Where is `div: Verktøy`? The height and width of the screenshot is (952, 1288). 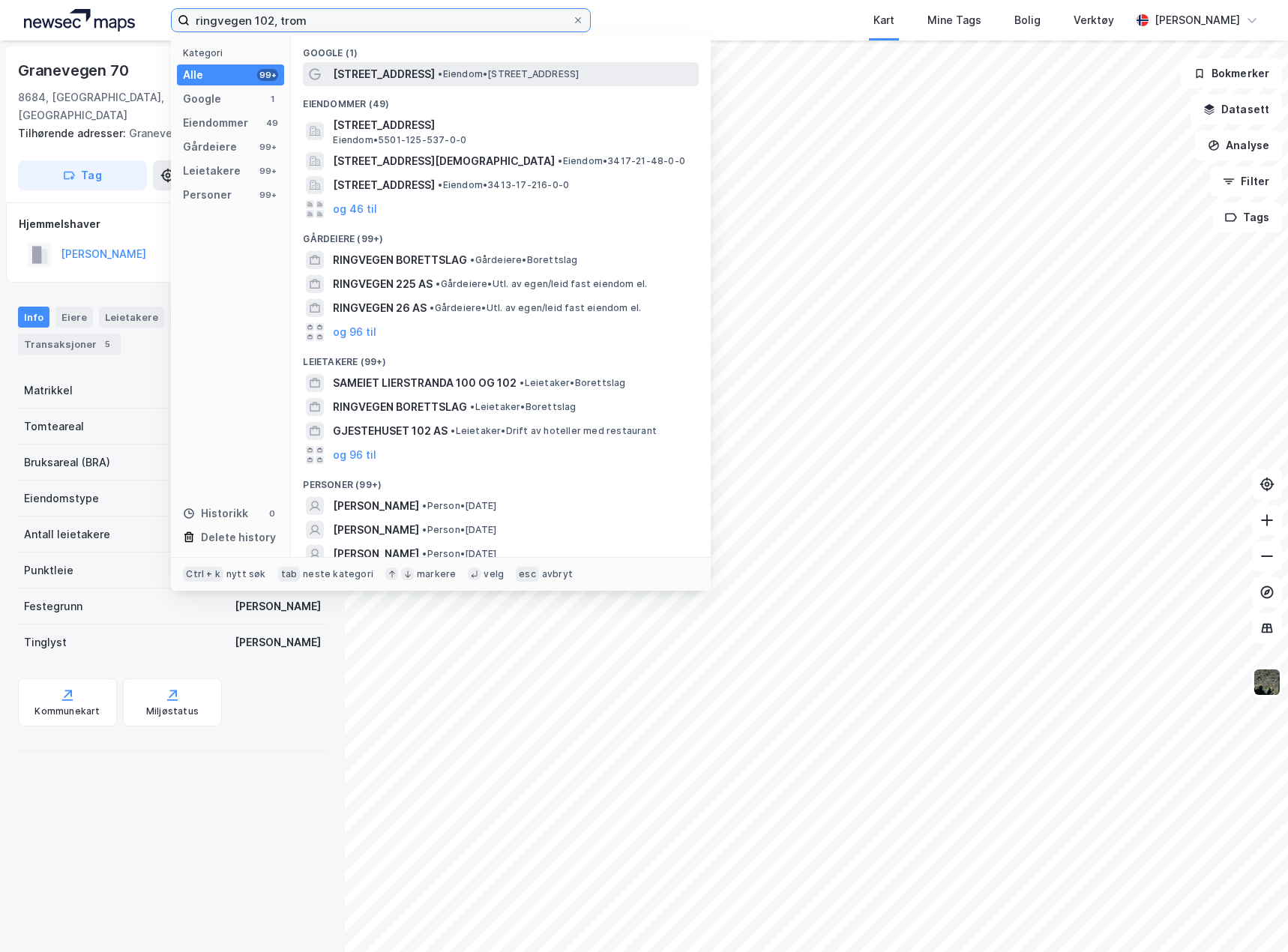 div: Verktøy is located at coordinates (1094, 21).